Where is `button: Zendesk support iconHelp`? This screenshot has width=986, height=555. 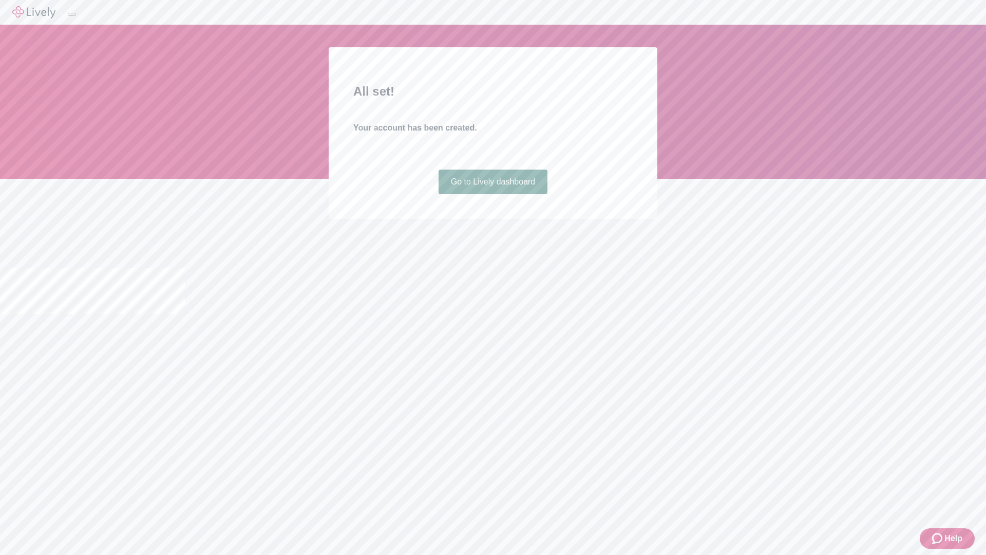 button: Zendesk support iconHelp is located at coordinates (947, 538).